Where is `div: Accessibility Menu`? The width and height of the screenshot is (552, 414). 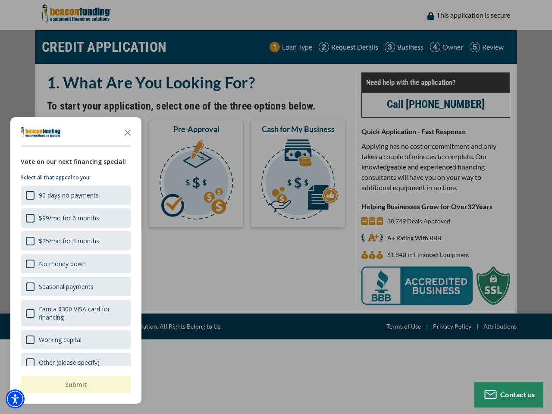
div: Accessibility Menu is located at coordinates (15, 399).